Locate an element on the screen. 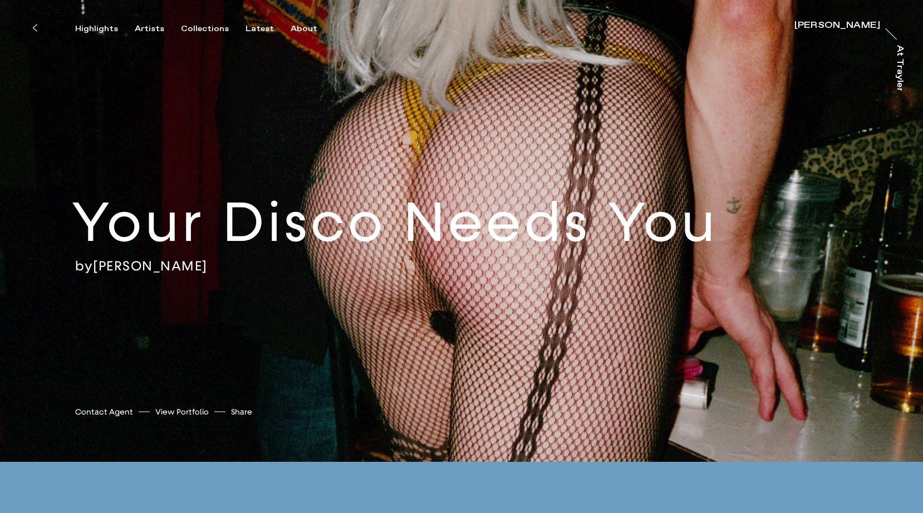 The image size is (923, 513). div: At Trayler is located at coordinates (900, 68).